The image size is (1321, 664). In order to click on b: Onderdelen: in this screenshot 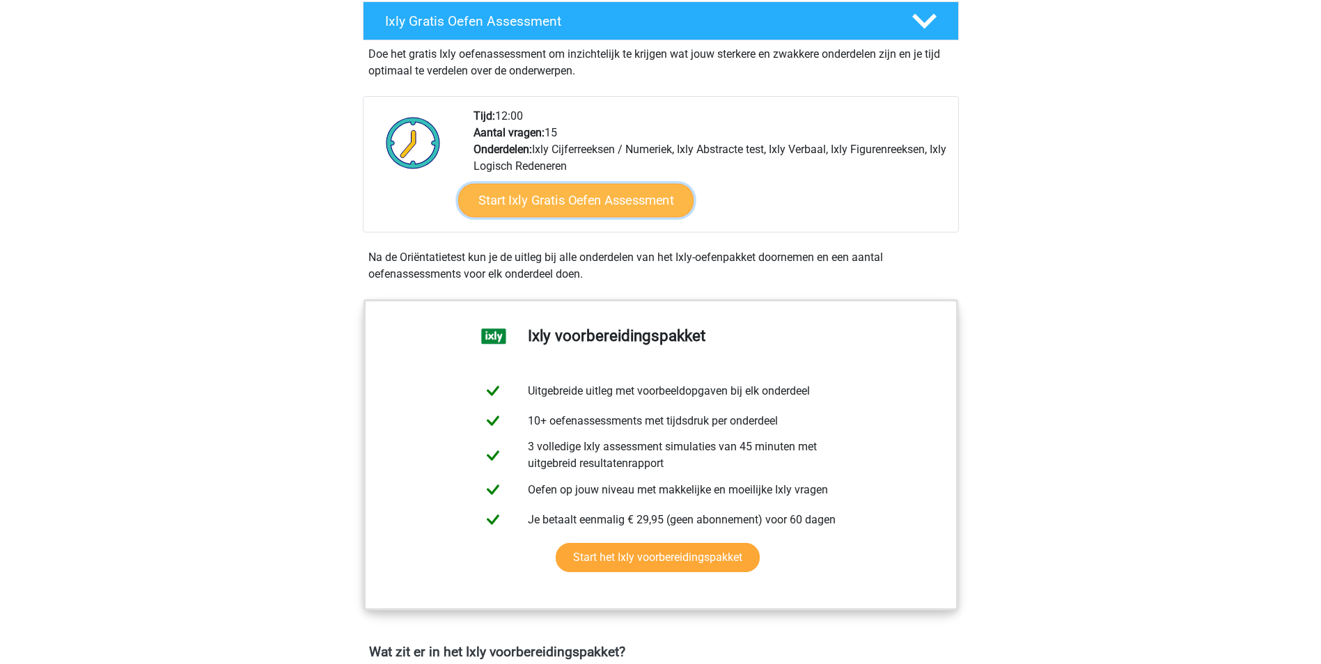, I will do `click(503, 149)`.